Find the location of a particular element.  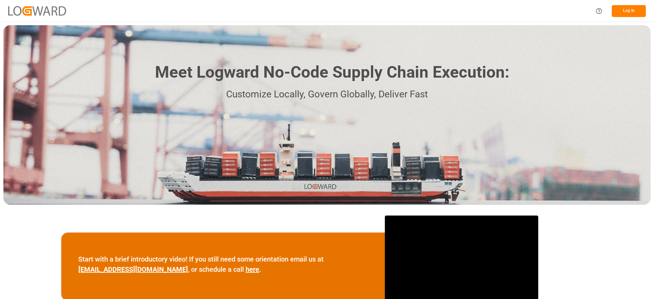

a: here is located at coordinates (253, 270).